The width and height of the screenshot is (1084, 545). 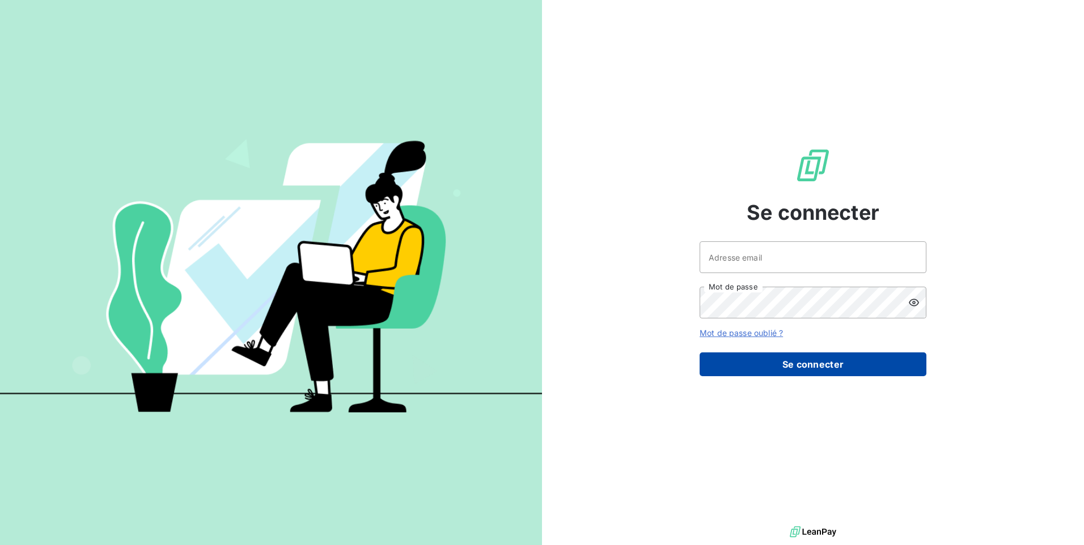 What do you see at coordinates (813, 532) in the screenshot?
I see `img: logo` at bounding box center [813, 532].